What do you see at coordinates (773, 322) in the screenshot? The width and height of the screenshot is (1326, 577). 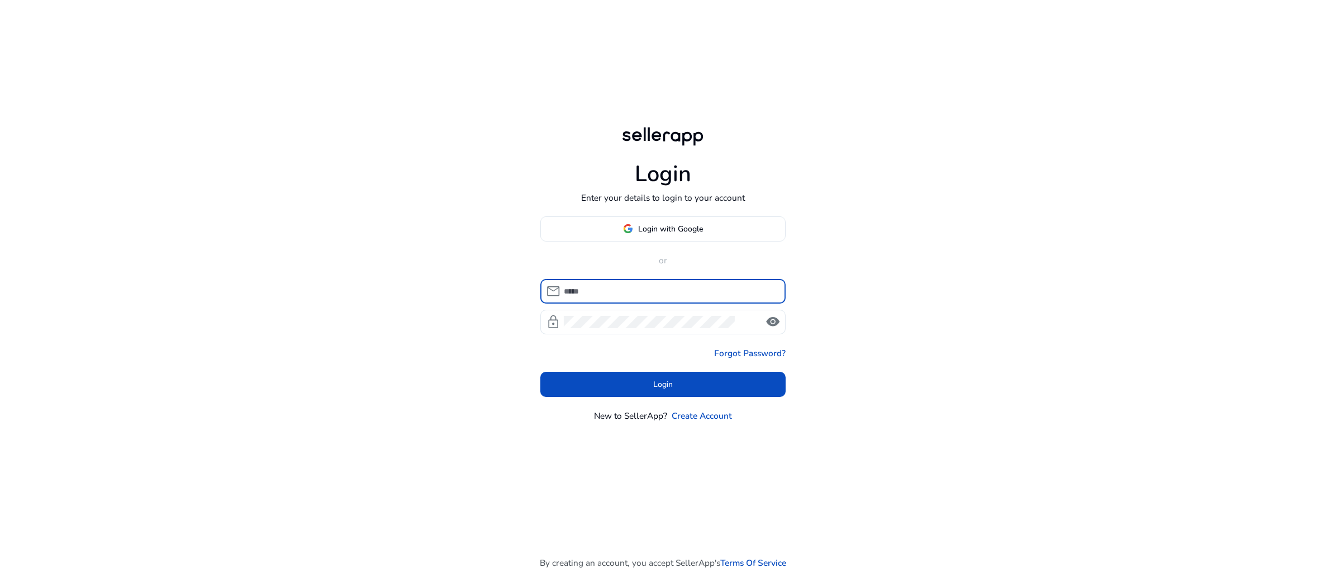 I see `span: visibility` at bounding box center [773, 322].